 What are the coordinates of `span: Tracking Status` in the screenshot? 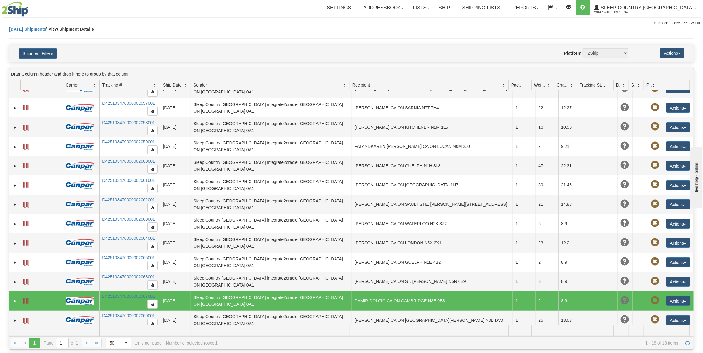 It's located at (593, 85).